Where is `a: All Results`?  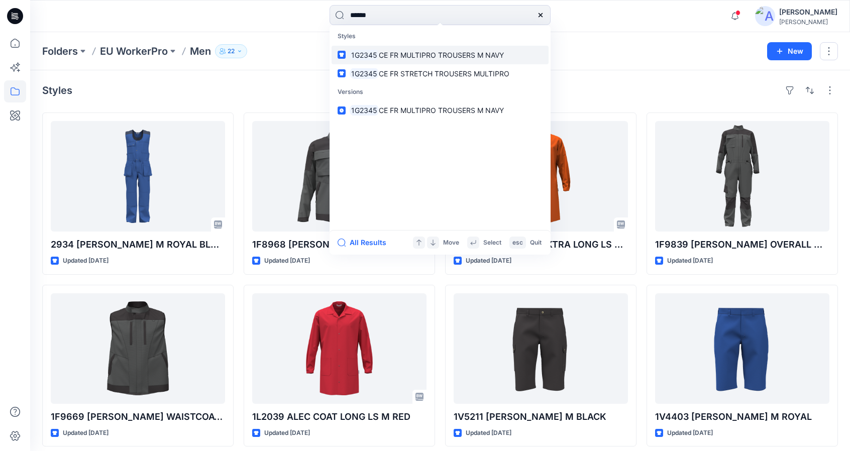
a: All Results is located at coordinates (365, 243).